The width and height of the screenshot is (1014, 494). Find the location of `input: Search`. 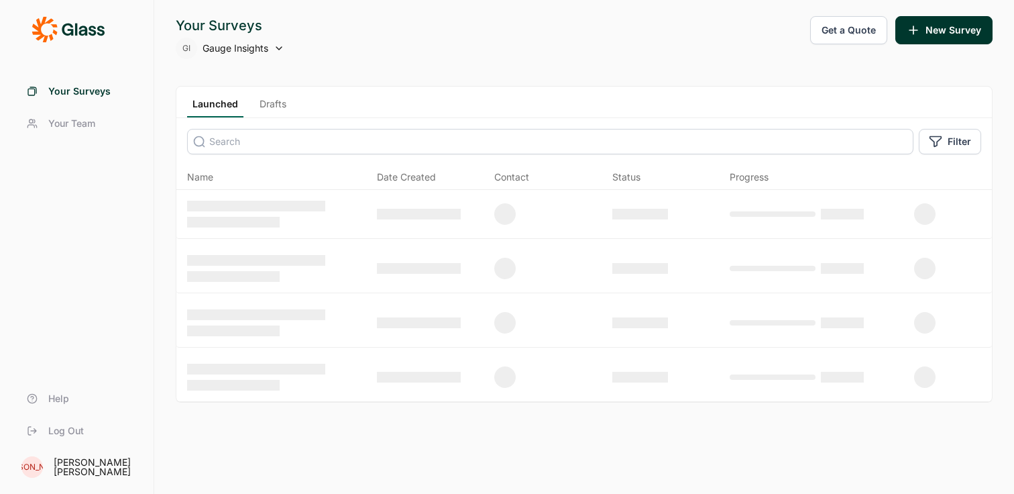

input: Search is located at coordinates (550, 141).